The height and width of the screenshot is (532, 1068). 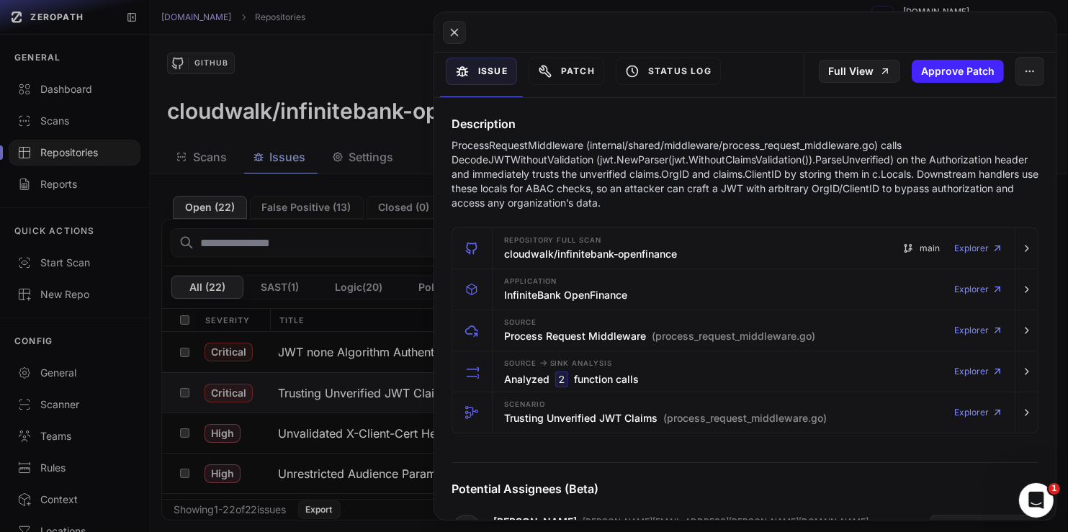 What do you see at coordinates (562, 379) in the screenshot?
I see `code: 2` at bounding box center [562, 379].